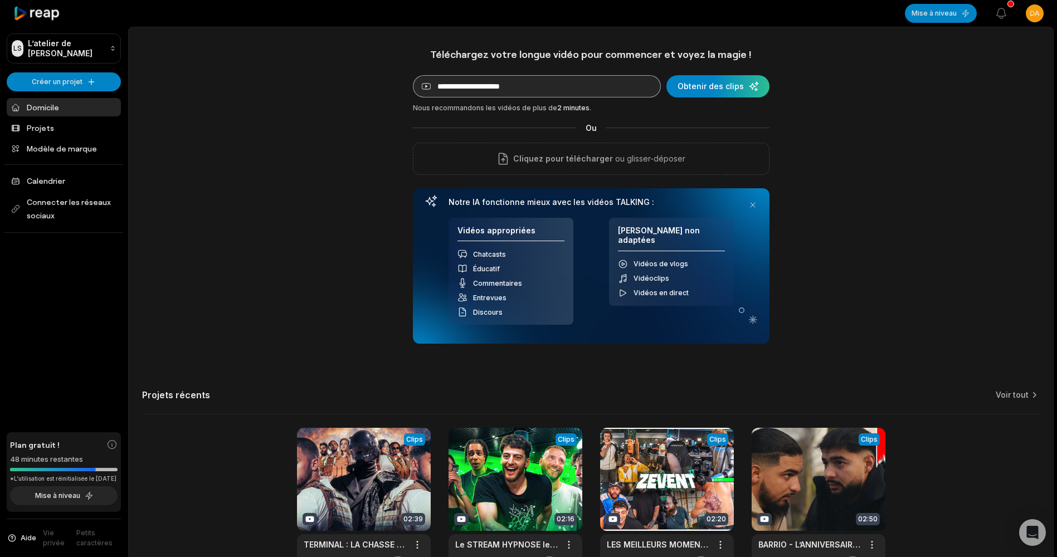 The width and height of the screenshot is (1057, 557). What do you see at coordinates (489, 254) in the screenshot?
I see `span: Chatcasts` at bounding box center [489, 254].